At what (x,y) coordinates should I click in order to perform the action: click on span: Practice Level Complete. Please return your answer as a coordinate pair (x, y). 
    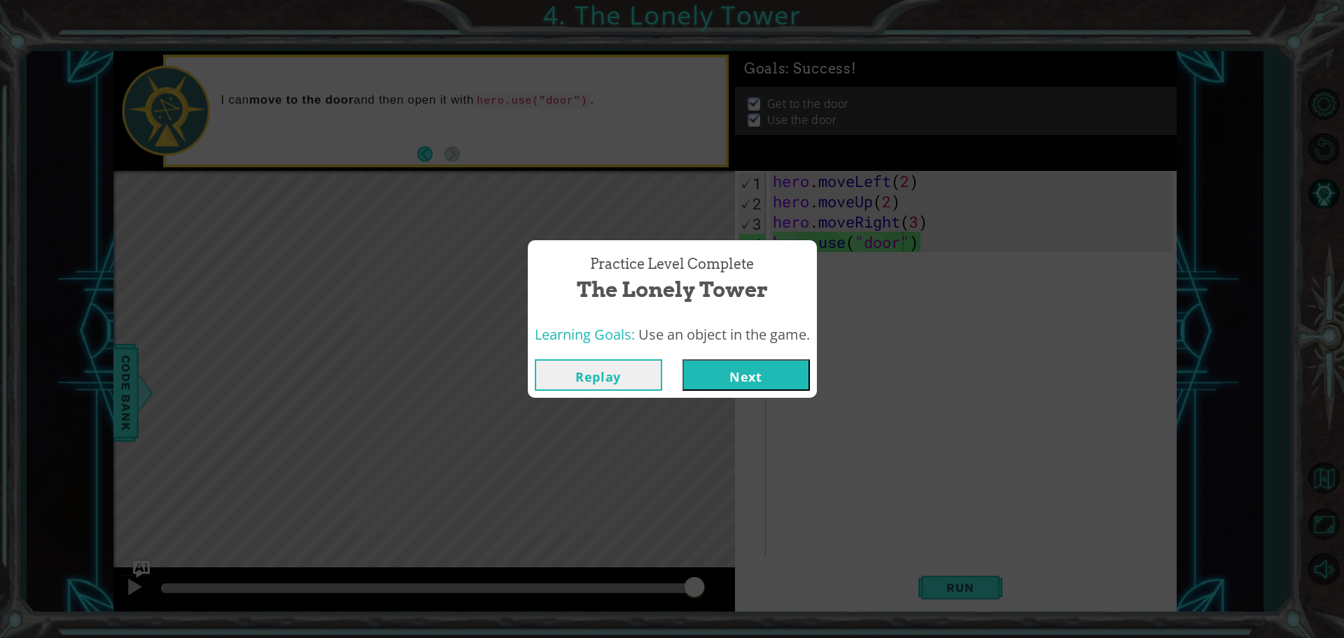
    Looking at the image, I should click on (672, 264).